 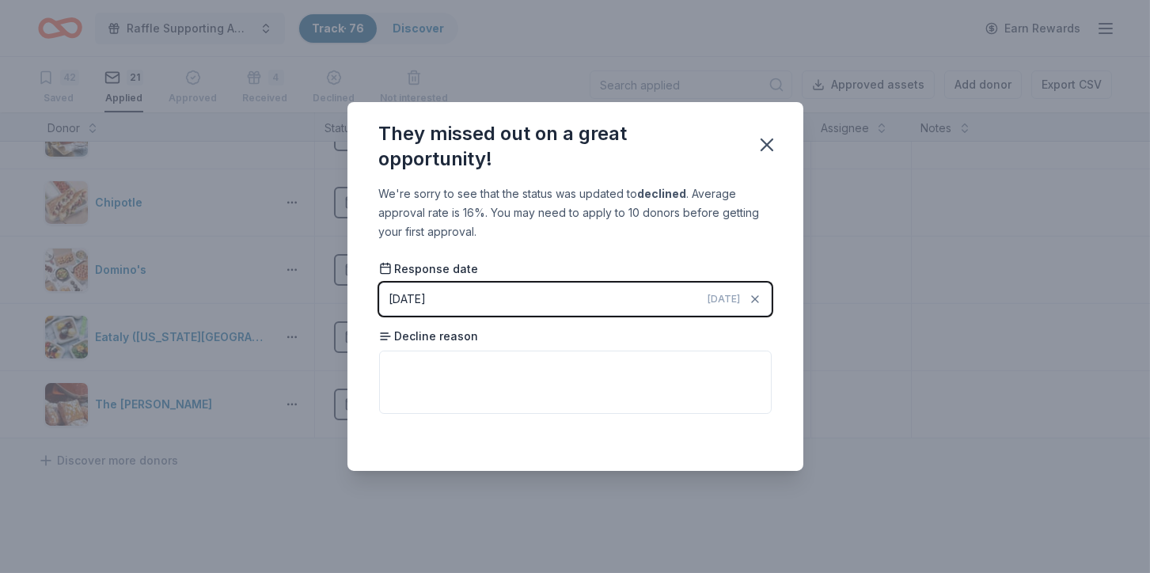 What do you see at coordinates (429, 337) in the screenshot?
I see `span: Decline reason` at bounding box center [429, 337].